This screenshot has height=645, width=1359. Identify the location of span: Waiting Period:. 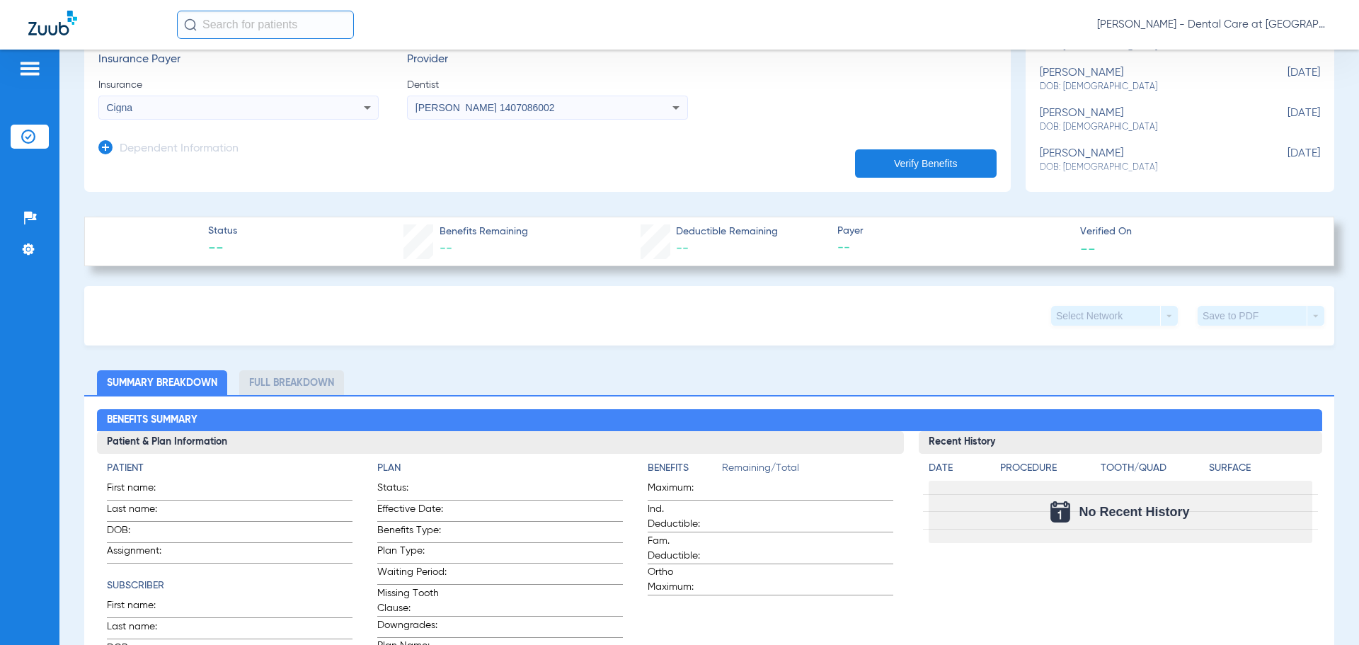
(412, 574).